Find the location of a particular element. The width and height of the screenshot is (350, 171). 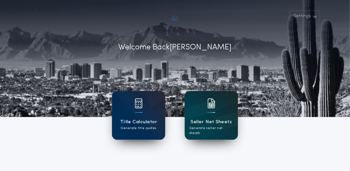

h1: Title Calculator is located at coordinates (139, 122).